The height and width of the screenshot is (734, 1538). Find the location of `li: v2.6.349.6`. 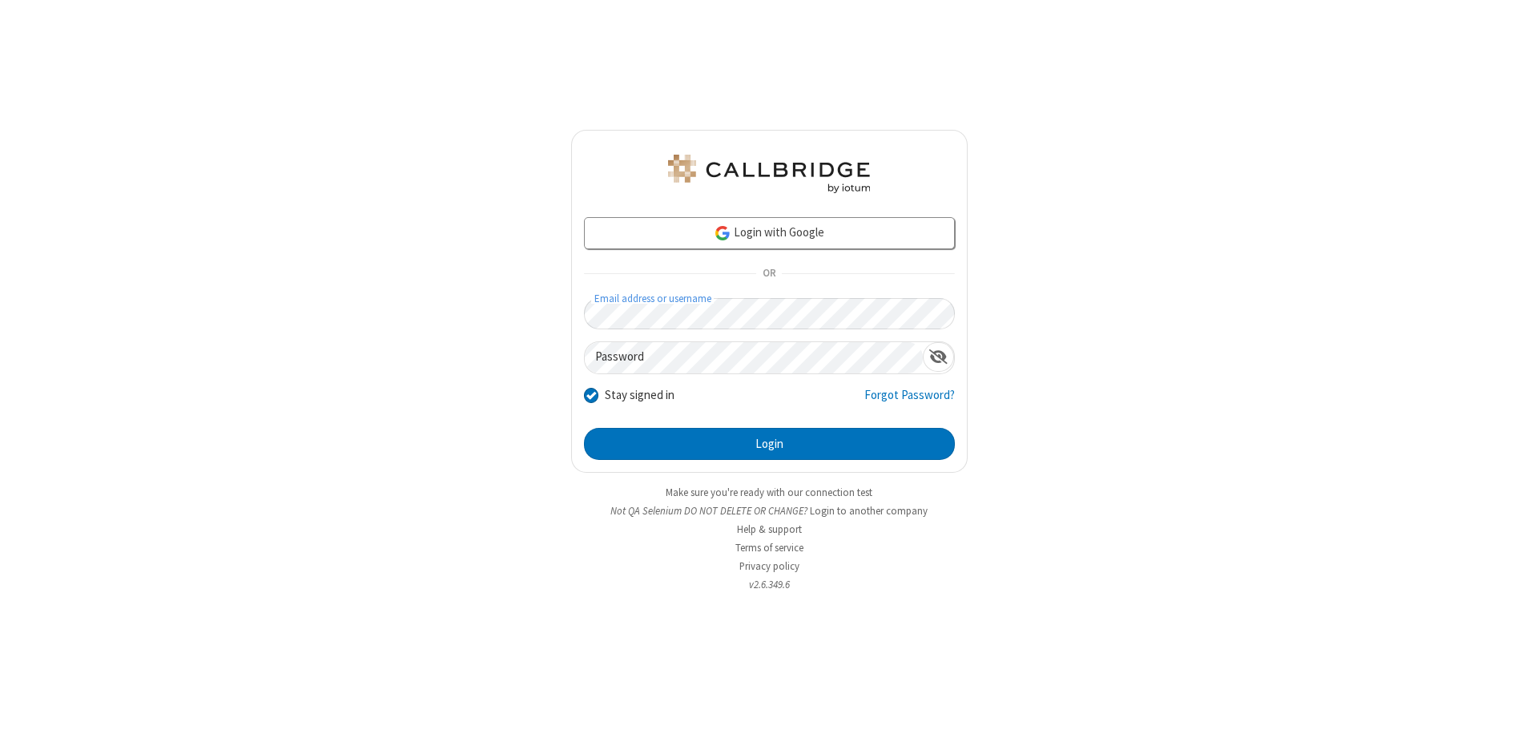

li: v2.6.349.6 is located at coordinates (769, 584).